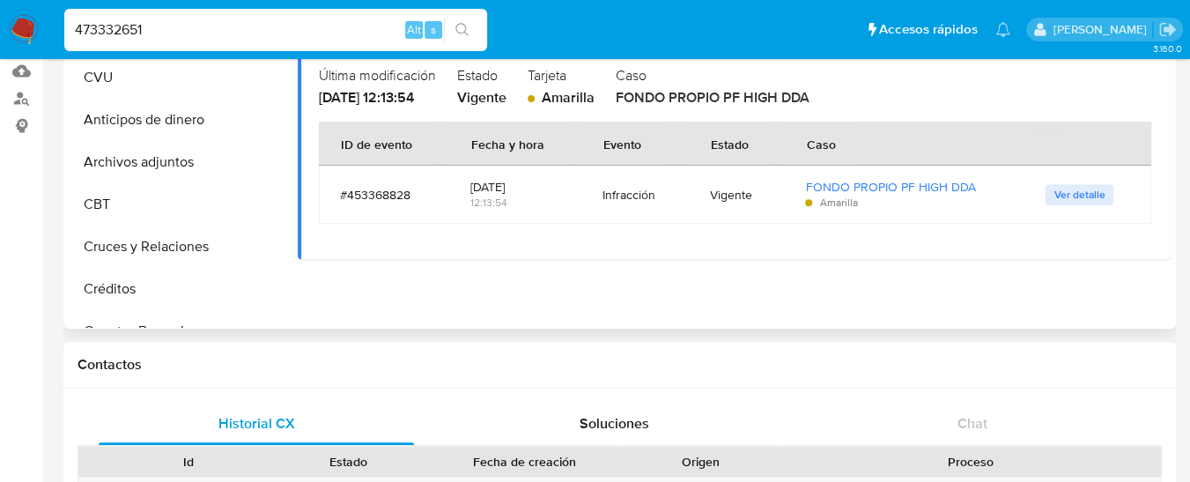  What do you see at coordinates (972, 423) in the screenshot?
I see `span: Chat` at bounding box center [972, 423].